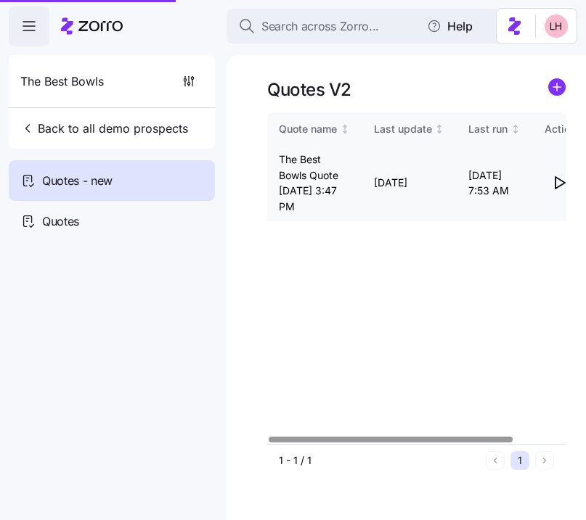  Describe the element at coordinates (494, 129) in the screenshot. I see `th: Last runNot sorted` at that location.